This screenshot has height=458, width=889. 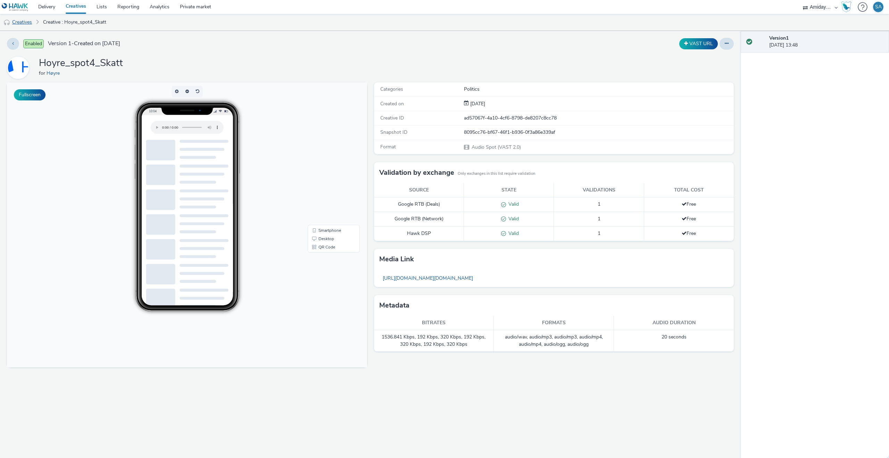 What do you see at coordinates (699, 44) in the screenshot?
I see `div: Duplicate the creative as a VAST URL` at bounding box center [699, 44].